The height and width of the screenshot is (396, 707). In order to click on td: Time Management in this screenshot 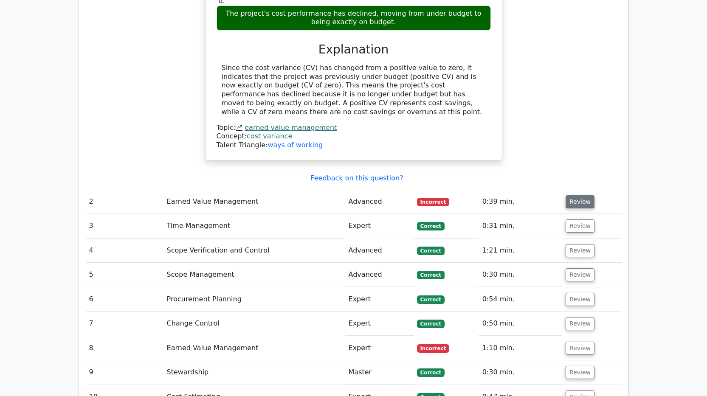, I will do `click(254, 226)`.